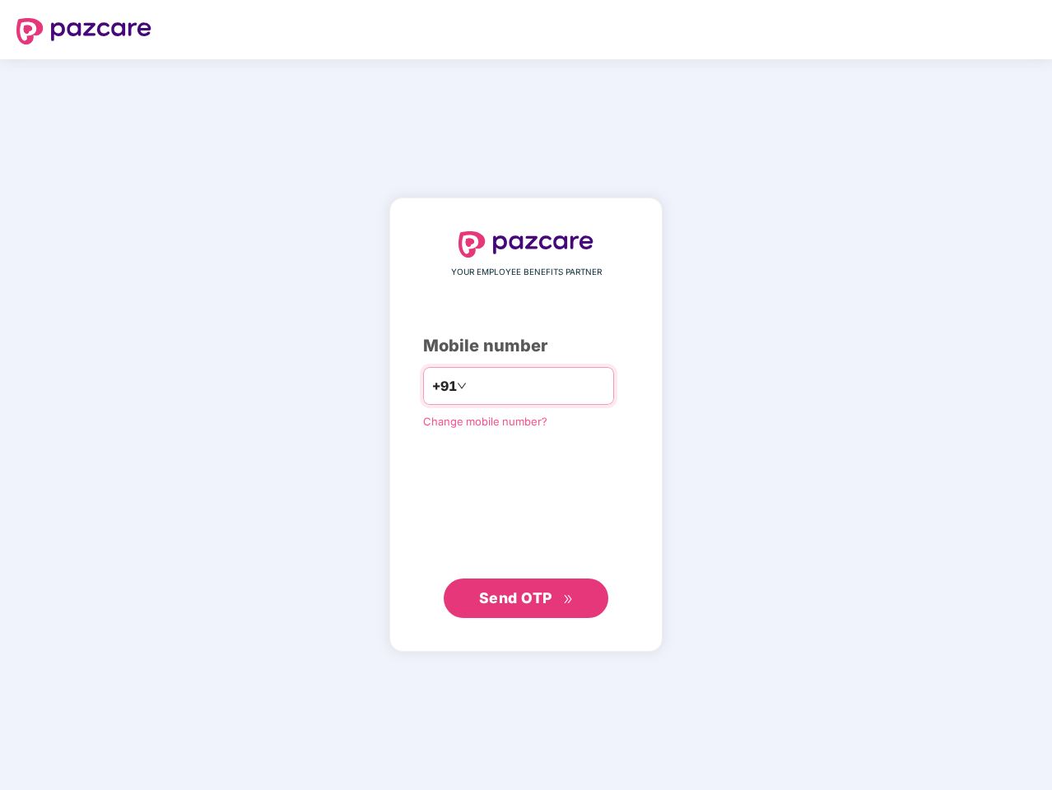 This screenshot has height=790, width=1052. What do you see at coordinates (515, 598) in the screenshot?
I see `span: Send OTP` at bounding box center [515, 598].